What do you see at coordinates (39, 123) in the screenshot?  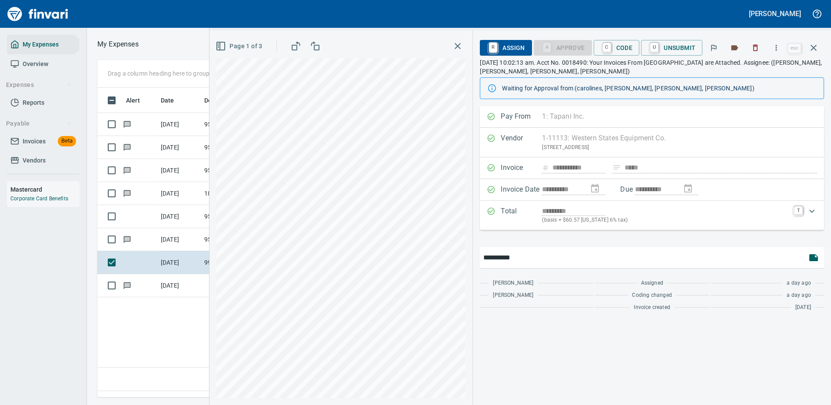 I see `button: Payable` at bounding box center [39, 123].